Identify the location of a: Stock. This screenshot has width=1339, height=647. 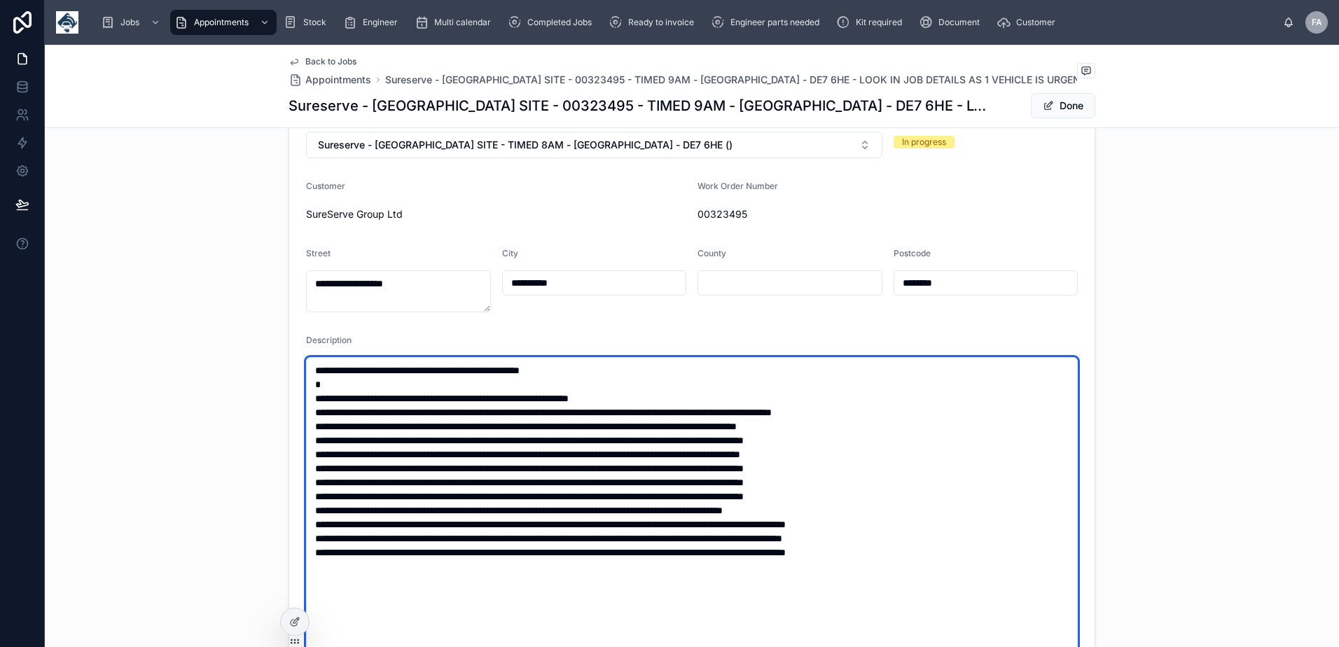
(307, 22).